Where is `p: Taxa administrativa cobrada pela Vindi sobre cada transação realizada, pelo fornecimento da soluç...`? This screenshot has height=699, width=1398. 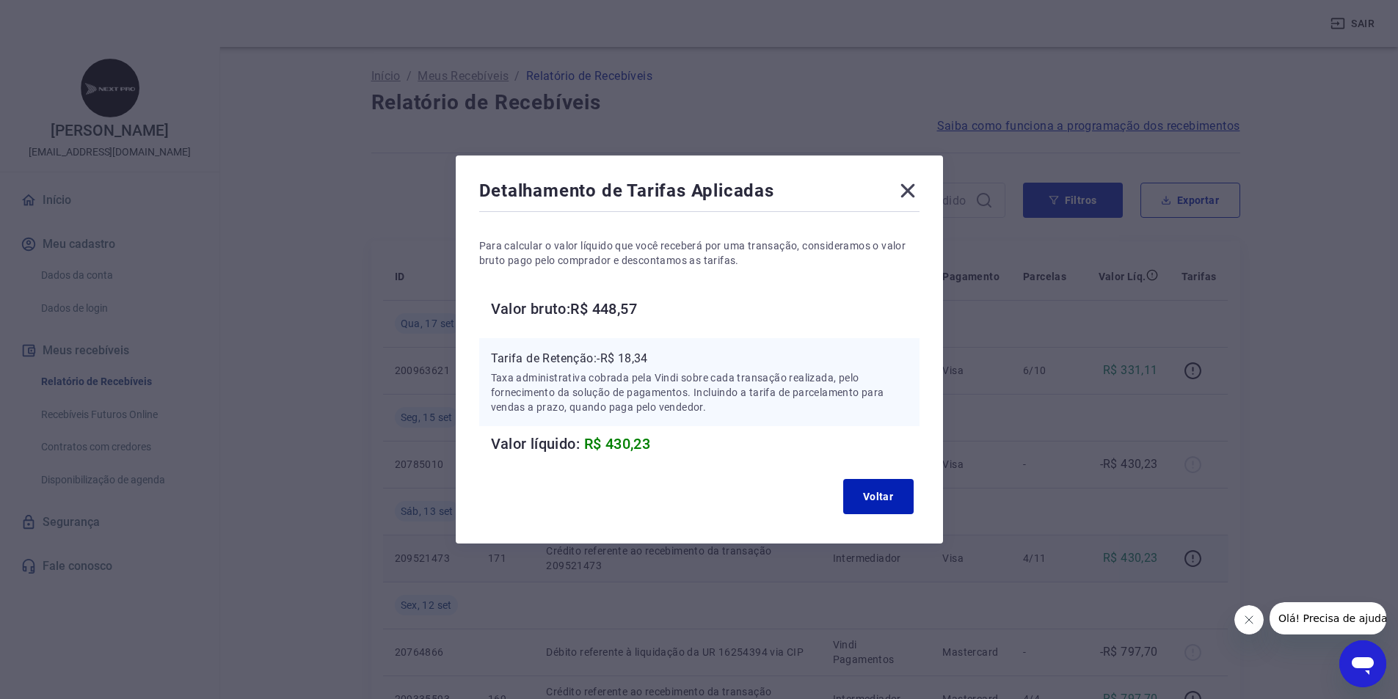
p: Taxa administrativa cobrada pela Vindi sobre cada transação realizada, pelo fornecimento da soluç... is located at coordinates (699, 393).